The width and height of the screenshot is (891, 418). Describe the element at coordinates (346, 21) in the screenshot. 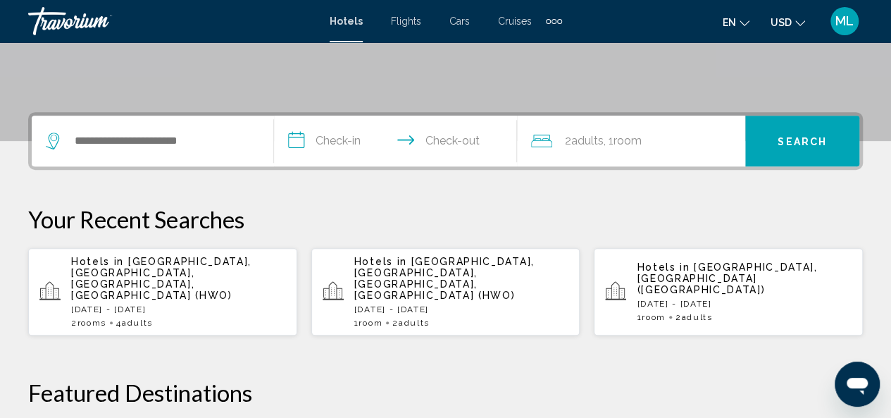

I see `span: Hotels` at that location.